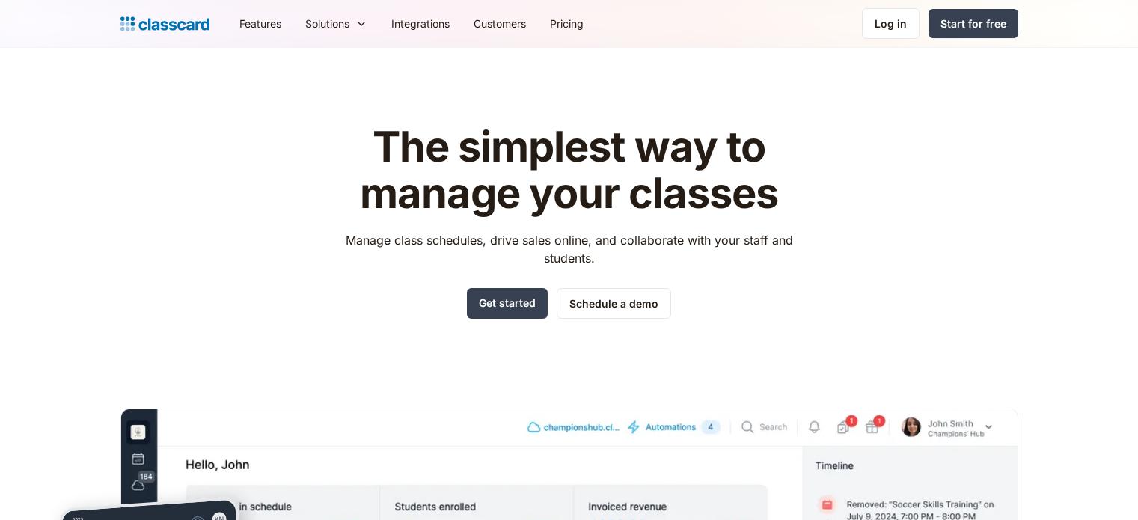  Describe the element at coordinates (260, 23) in the screenshot. I see `a: Features` at that location.